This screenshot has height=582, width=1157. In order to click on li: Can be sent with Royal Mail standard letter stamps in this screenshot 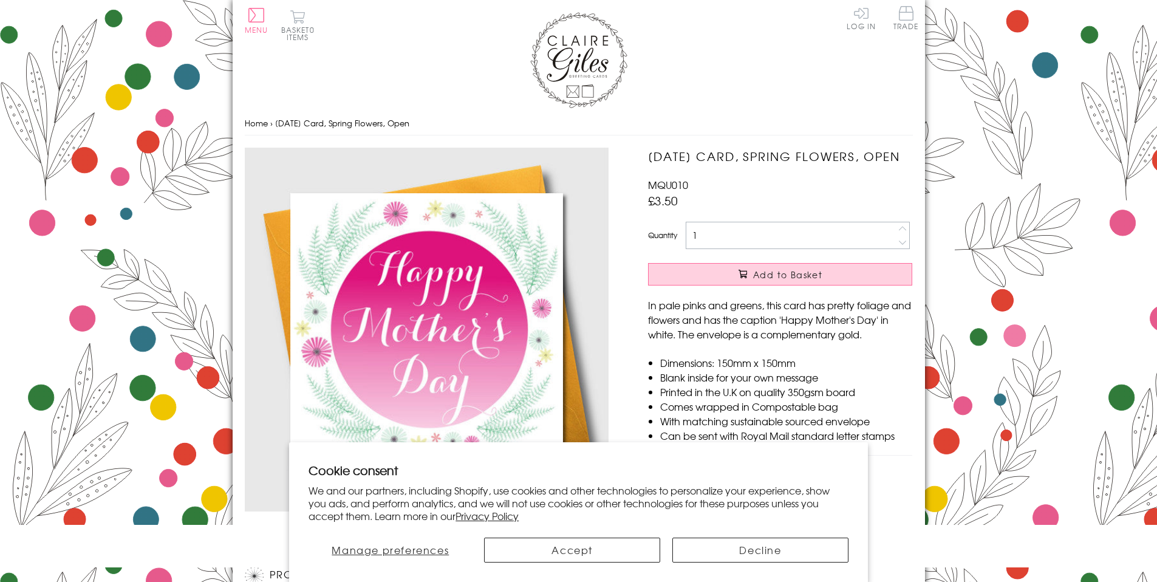, I will do `click(786, 436)`.